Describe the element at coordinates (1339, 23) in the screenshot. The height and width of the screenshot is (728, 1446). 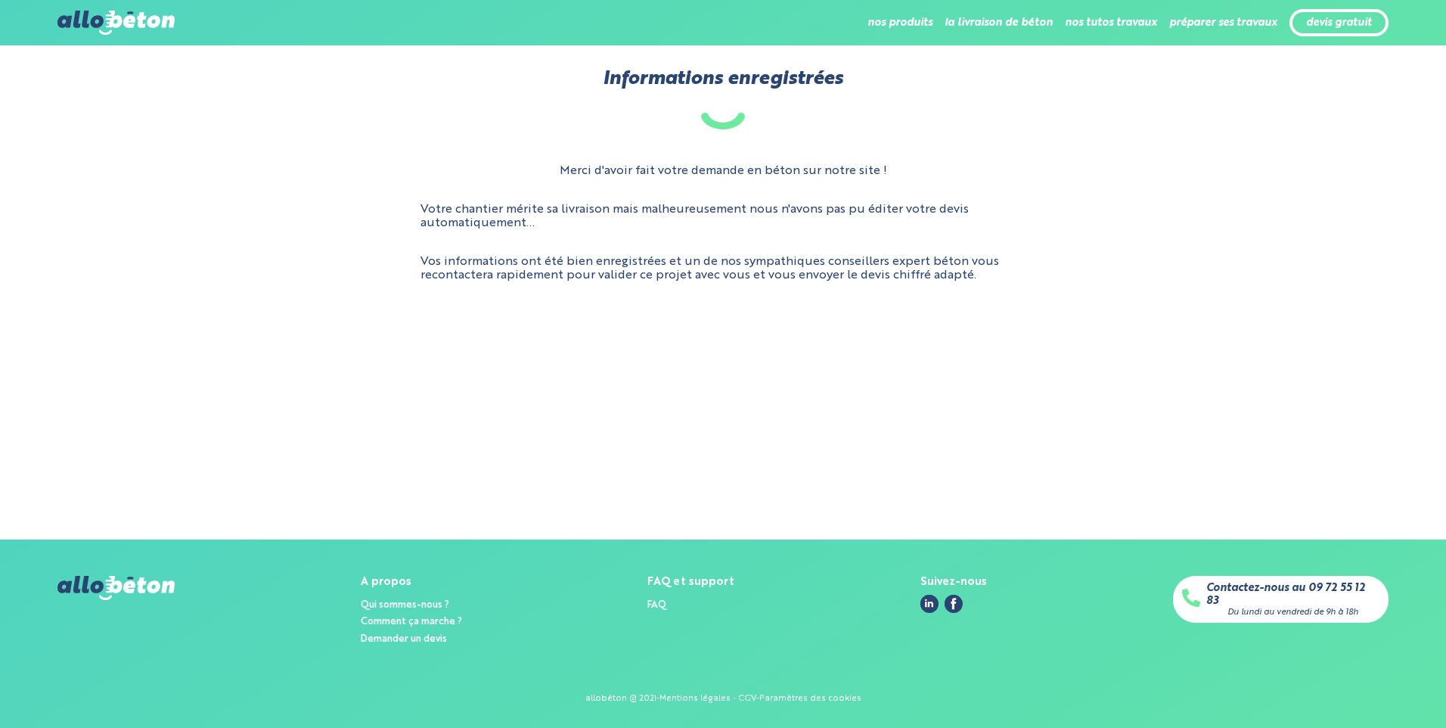
I see `a: devis gratuit` at that location.